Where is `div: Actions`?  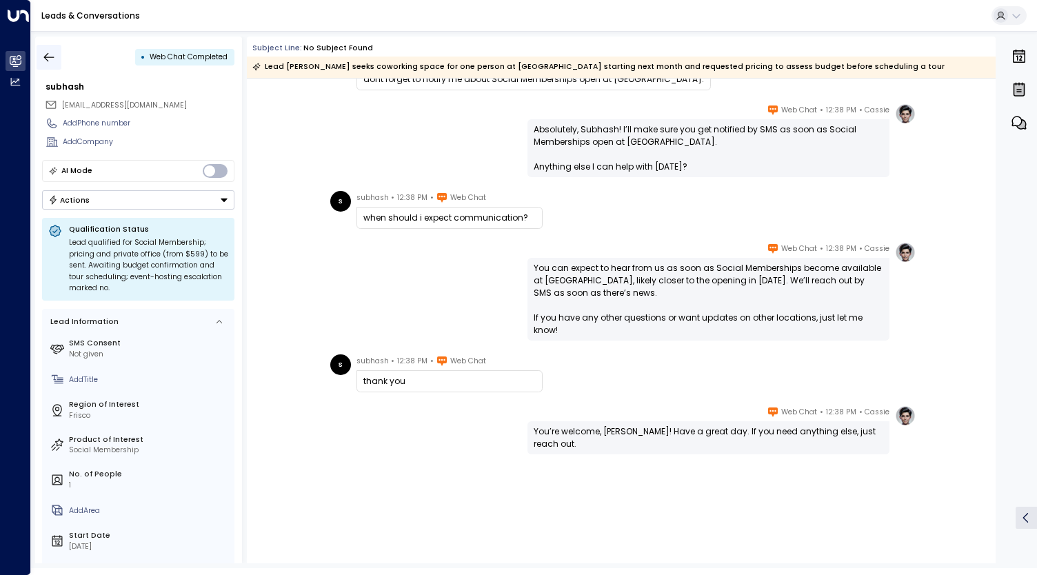
div: Actions is located at coordinates (69, 200).